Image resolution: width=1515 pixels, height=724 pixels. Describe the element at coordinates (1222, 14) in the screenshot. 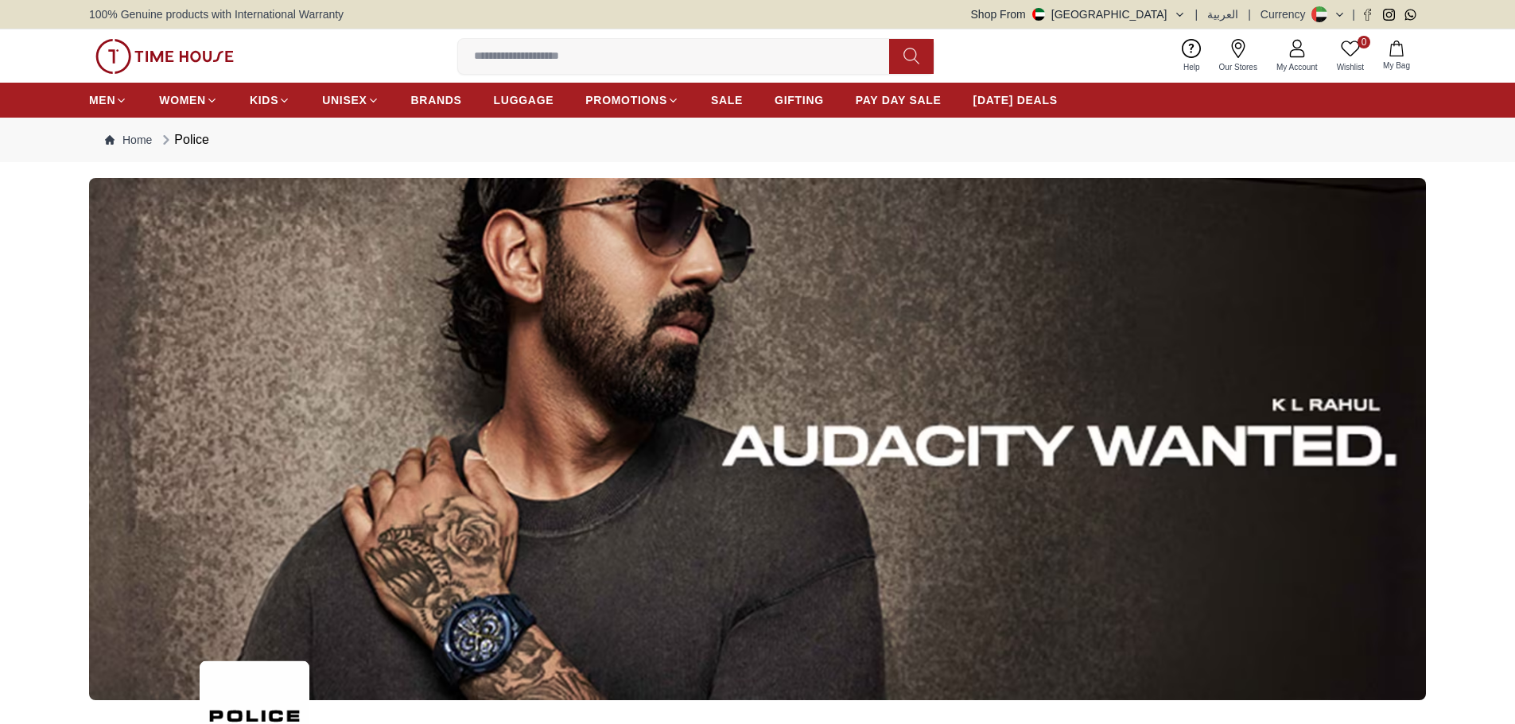

I see `span: العربية` at that location.